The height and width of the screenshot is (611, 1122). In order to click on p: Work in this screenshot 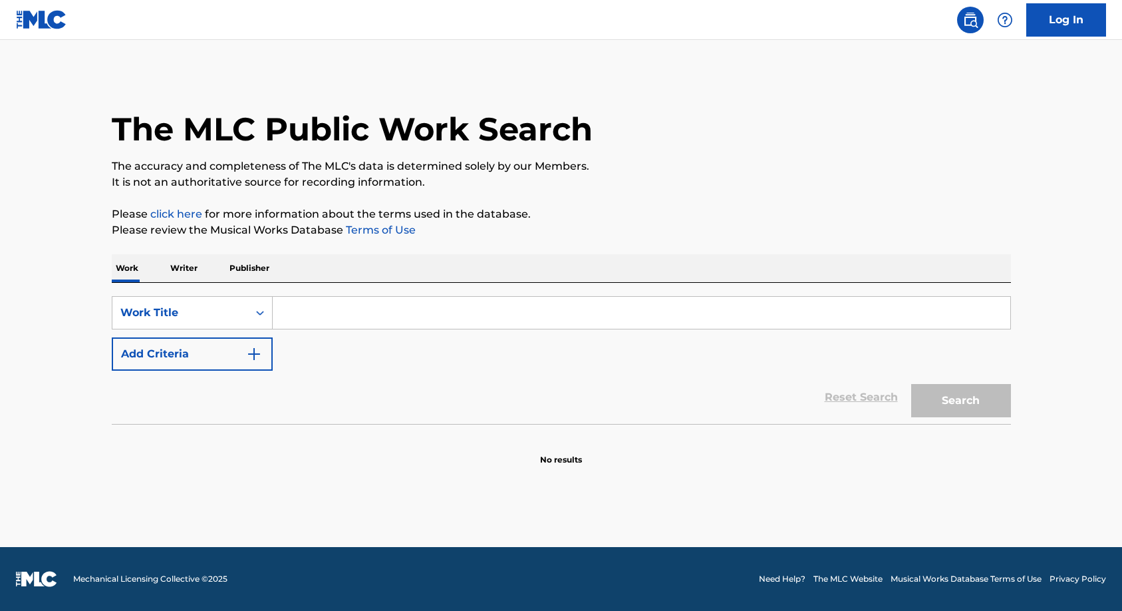, I will do `click(127, 268)`.